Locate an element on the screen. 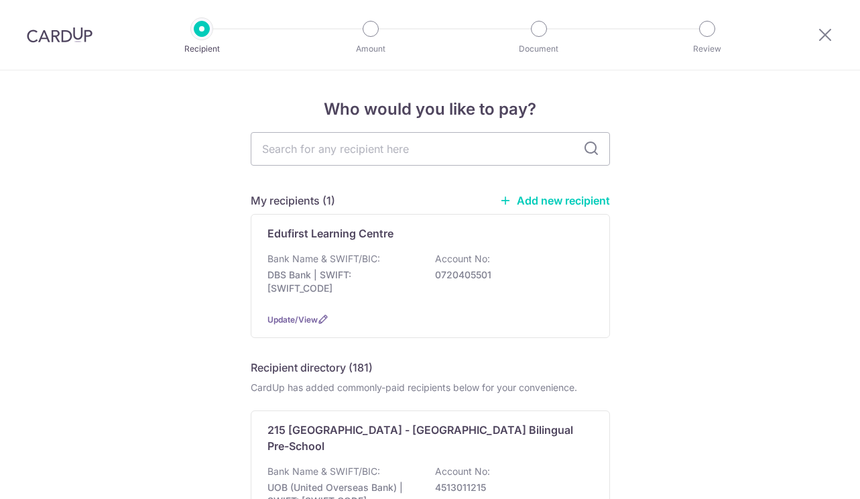 The width and height of the screenshot is (860, 499). p: 0720405501 is located at coordinates (510, 275).